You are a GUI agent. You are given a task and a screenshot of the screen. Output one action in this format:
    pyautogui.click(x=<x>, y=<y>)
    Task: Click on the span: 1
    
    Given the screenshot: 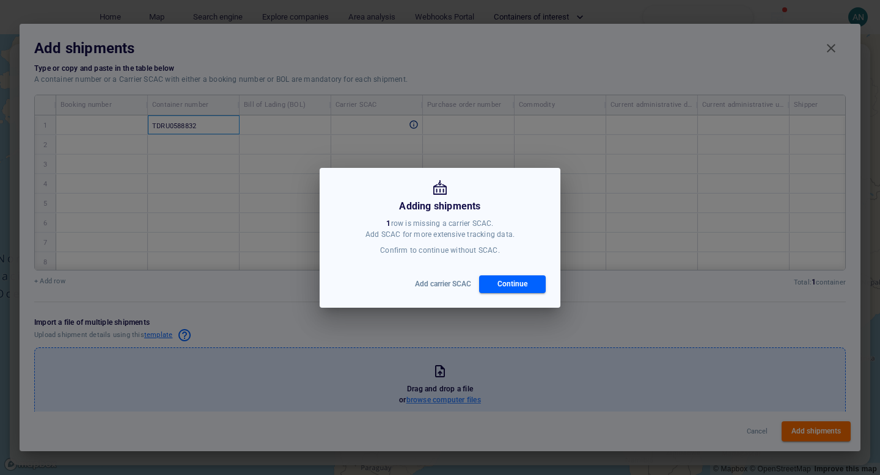 What is the action you would take?
    pyautogui.click(x=388, y=224)
    